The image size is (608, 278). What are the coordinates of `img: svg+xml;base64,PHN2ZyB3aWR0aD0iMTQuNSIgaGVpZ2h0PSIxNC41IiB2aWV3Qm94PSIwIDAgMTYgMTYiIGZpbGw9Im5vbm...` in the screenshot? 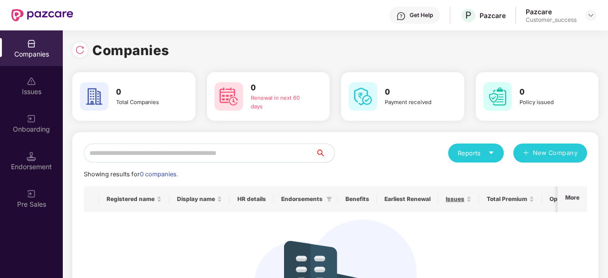 It's located at (31, 156).